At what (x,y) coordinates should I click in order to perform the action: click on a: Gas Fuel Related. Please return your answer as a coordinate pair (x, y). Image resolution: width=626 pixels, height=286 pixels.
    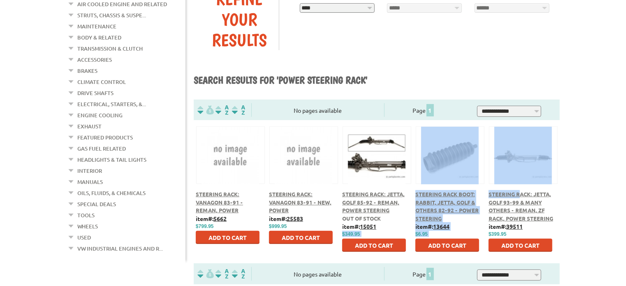
    Looking at the image, I should click on (102, 149).